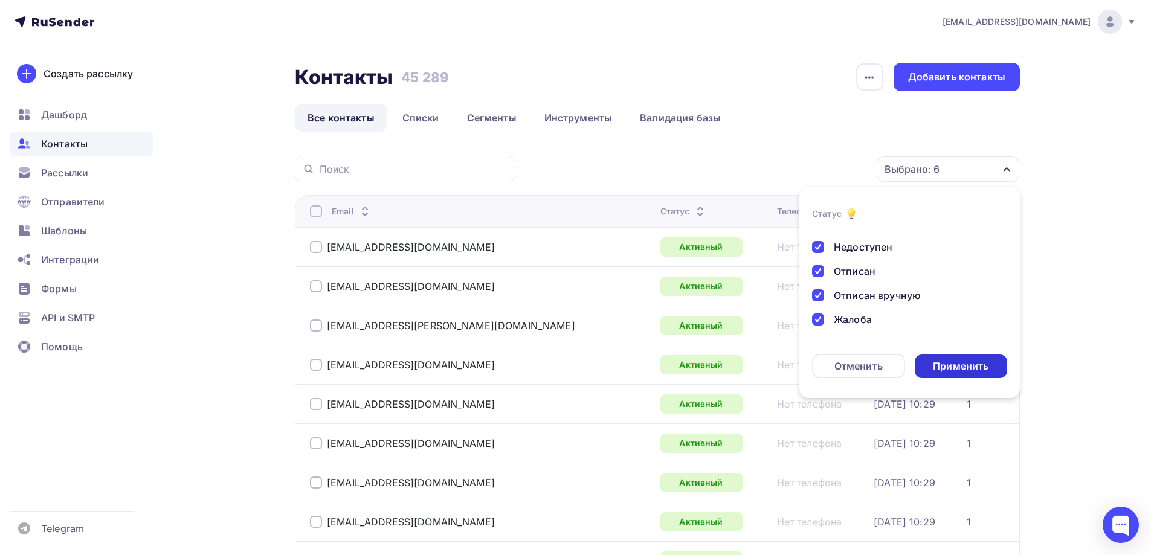 The width and height of the screenshot is (1151, 555). What do you see at coordinates (414, 169) in the screenshot?
I see `input: Поиск` at bounding box center [414, 169].